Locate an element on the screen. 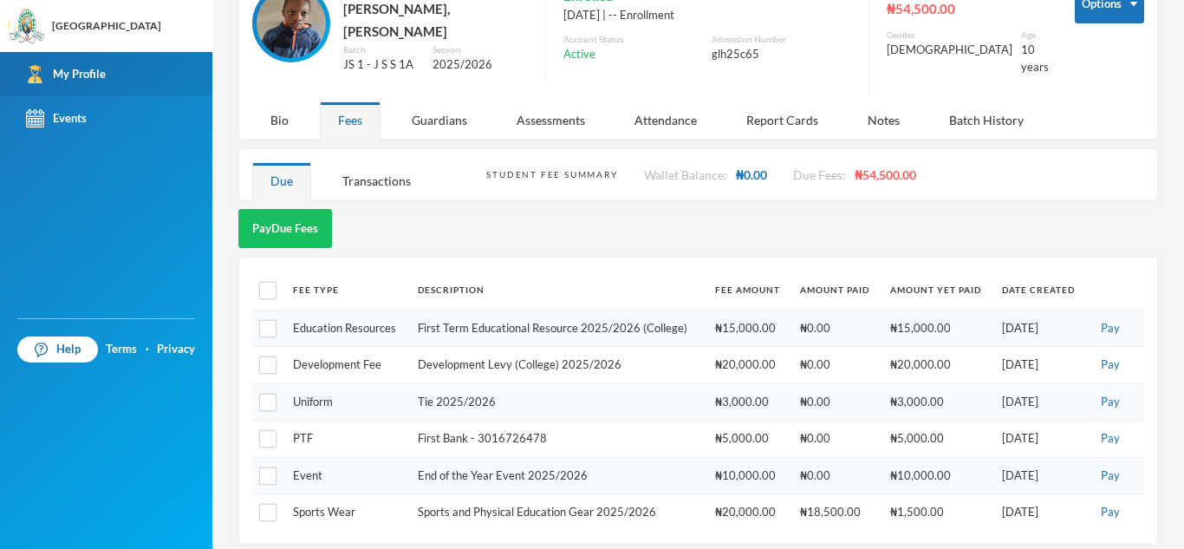 The image size is (1184, 549). td: ₦1,500.00 is located at coordinates (937, 512).